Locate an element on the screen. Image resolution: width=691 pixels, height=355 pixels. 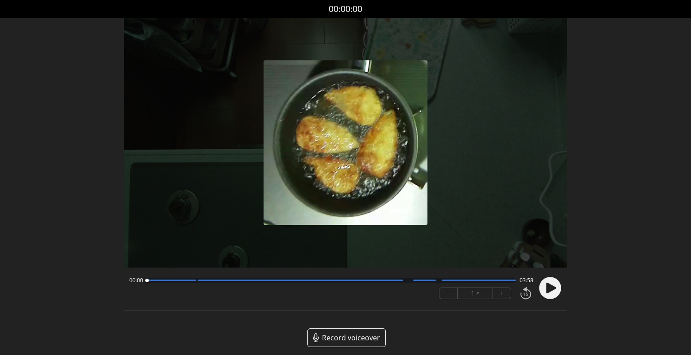
a: 00:00:00 is located at coordinates (346, 9).